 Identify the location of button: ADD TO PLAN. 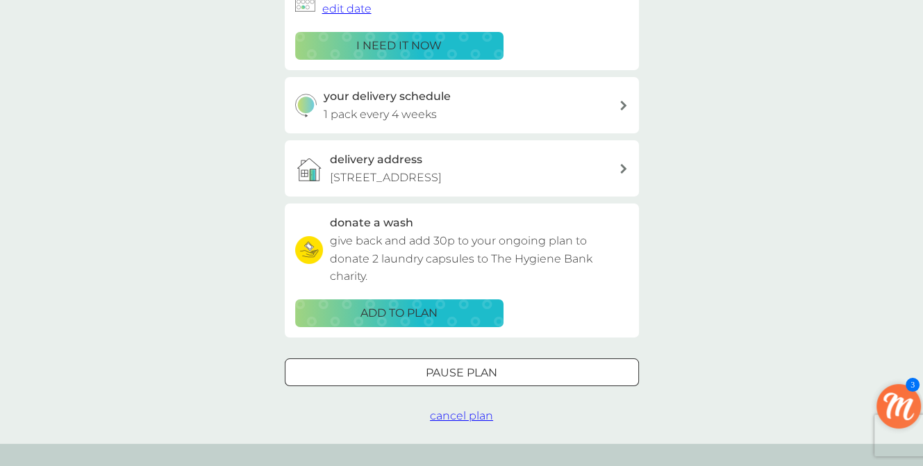
(400, 313).